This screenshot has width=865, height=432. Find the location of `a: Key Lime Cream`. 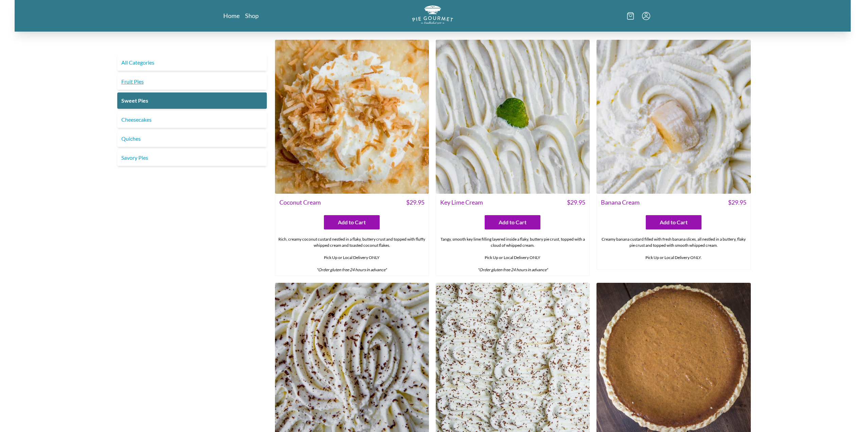

a: Key Lime Cream is located at coordinates (512, 117).